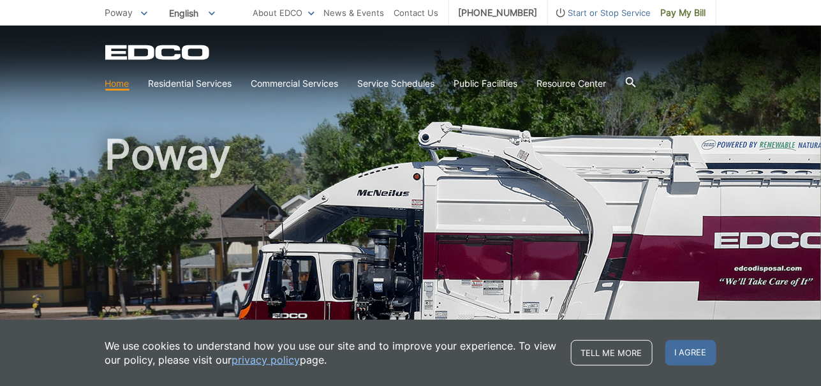 This screenshot has width=821, height=386. I want to click on a: privacy policy, so click(266, 360).